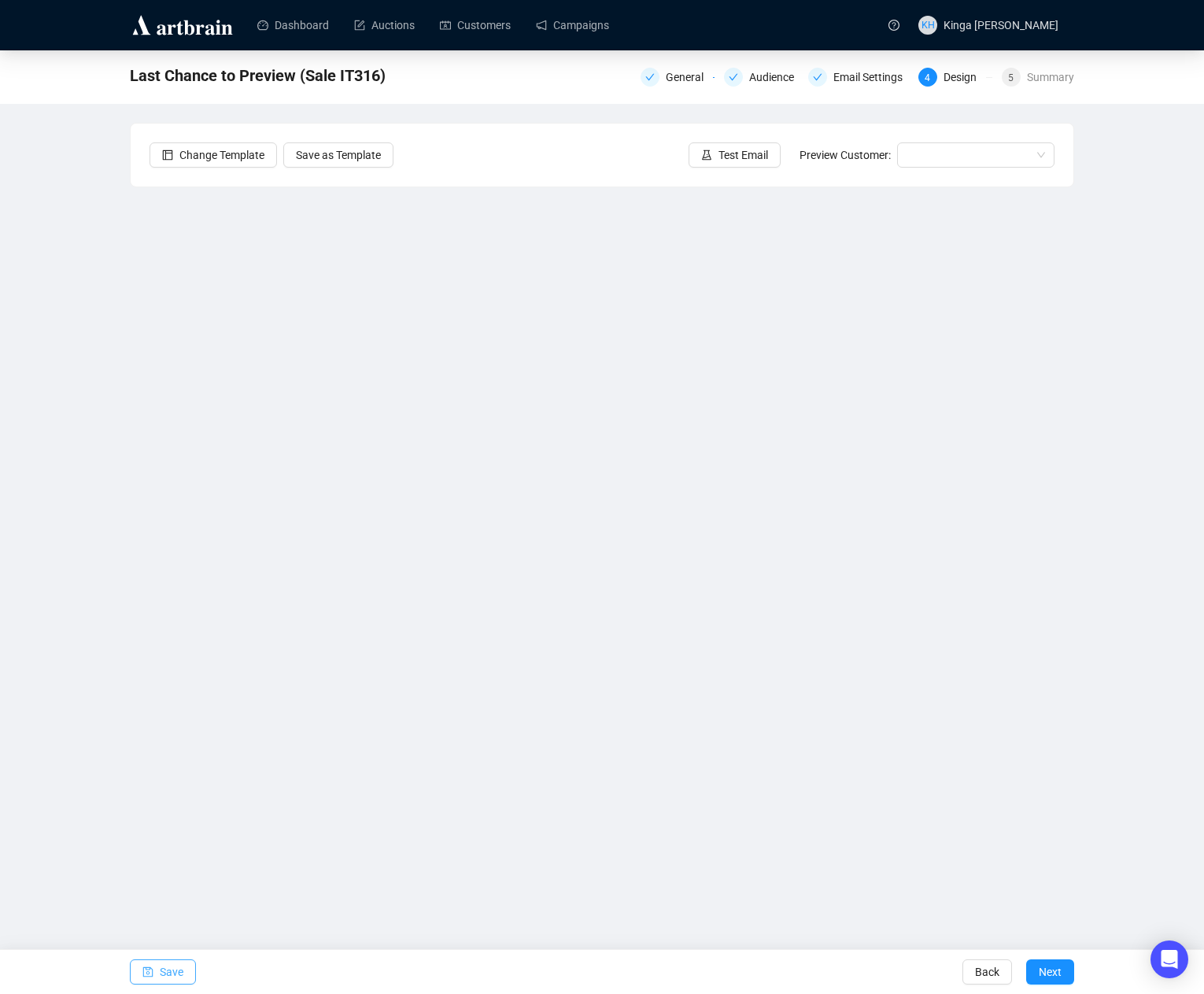 Image resolution: width=1204 pixels, height=994 pixels. I want to click on span: Test Email, so click(743, 155).